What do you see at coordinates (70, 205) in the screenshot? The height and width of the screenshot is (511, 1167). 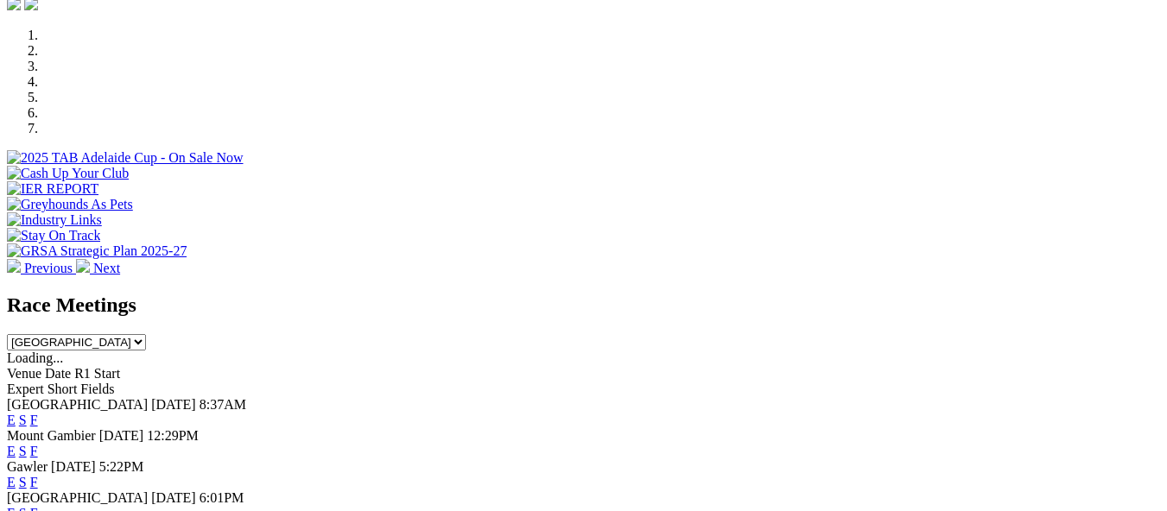 I see `img: Greyhounds As Pets` at bounding box center [70, 205].